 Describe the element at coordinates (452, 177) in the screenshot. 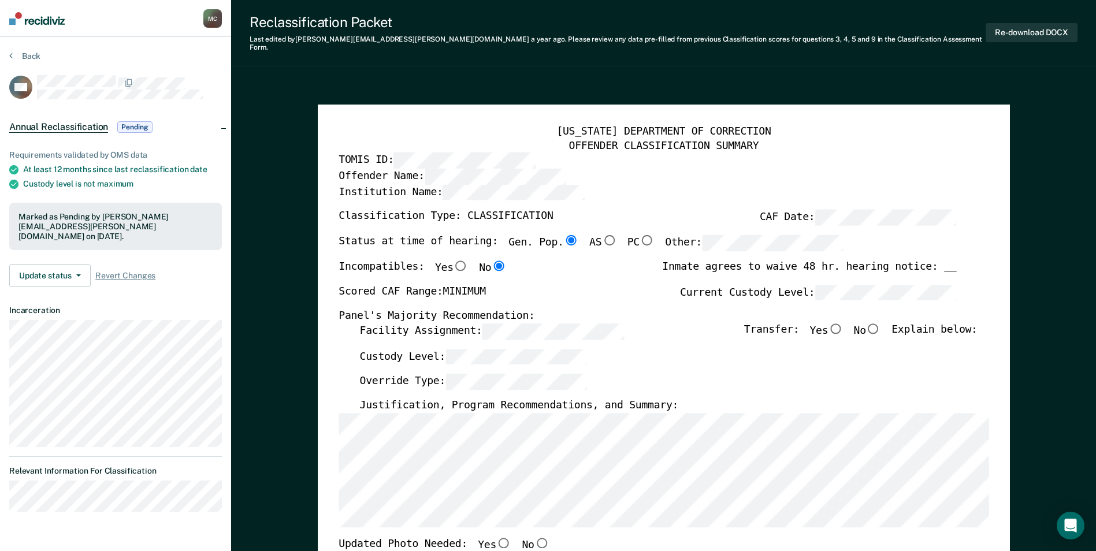

I see `label: Offender Name:` at that location.